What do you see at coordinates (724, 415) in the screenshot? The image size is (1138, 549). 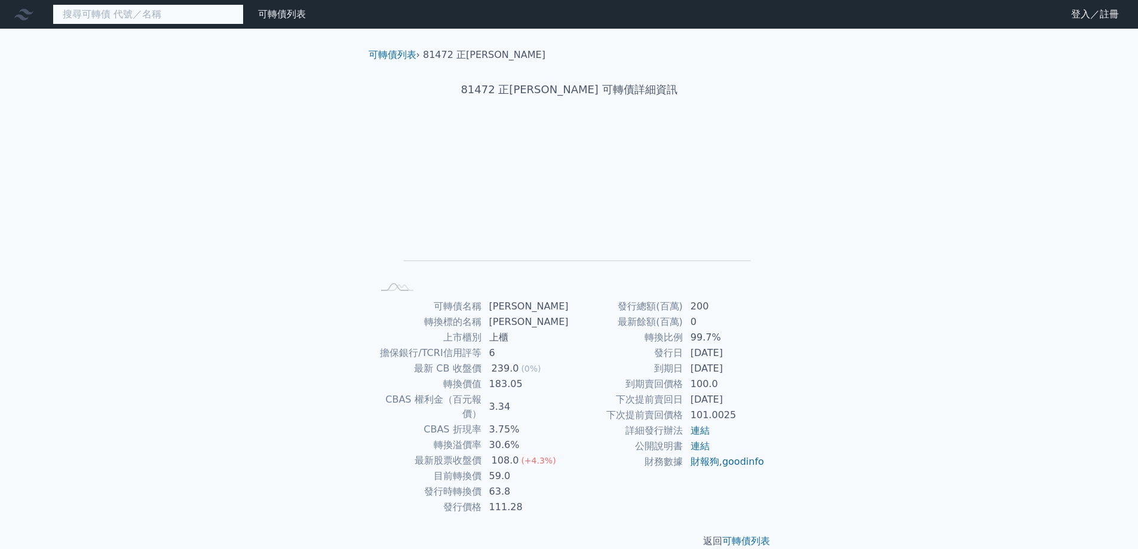 I see `td: 101.0025` at bounding box center [724, 415].